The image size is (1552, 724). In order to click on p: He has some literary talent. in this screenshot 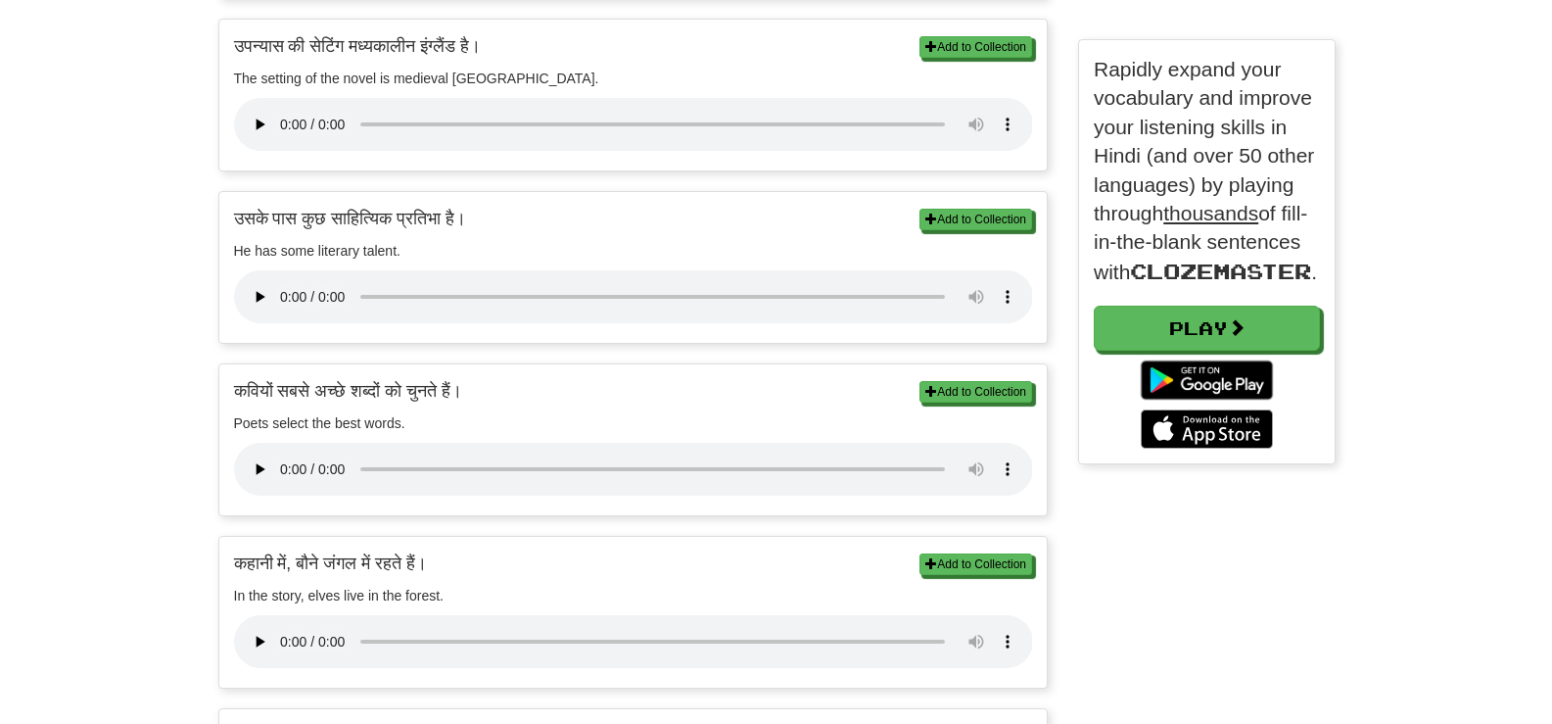, I will do `click(633, 251)`.